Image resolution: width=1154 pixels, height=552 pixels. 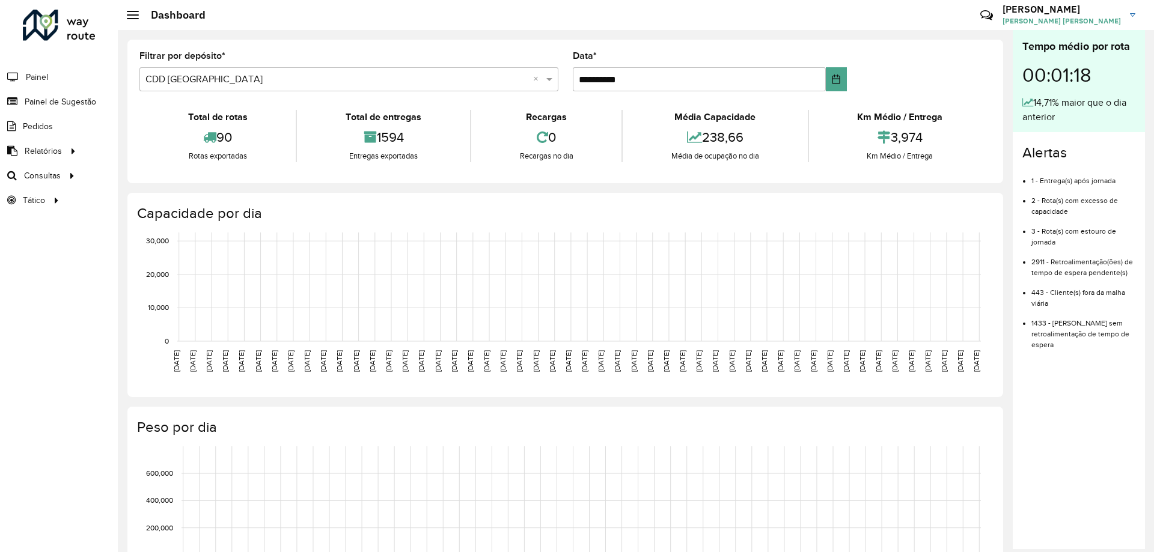 I want to click on div: 1594, so click(x=383, y=137).